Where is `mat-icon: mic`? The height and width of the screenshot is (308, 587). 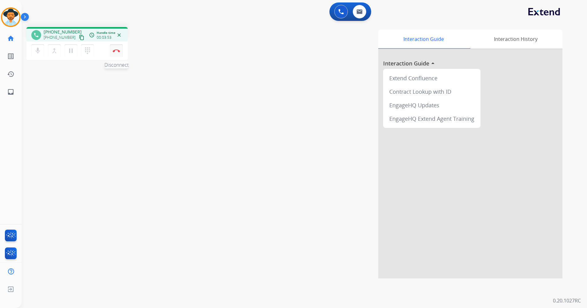 mat-icon: mic is located at coordinates (38, 51).